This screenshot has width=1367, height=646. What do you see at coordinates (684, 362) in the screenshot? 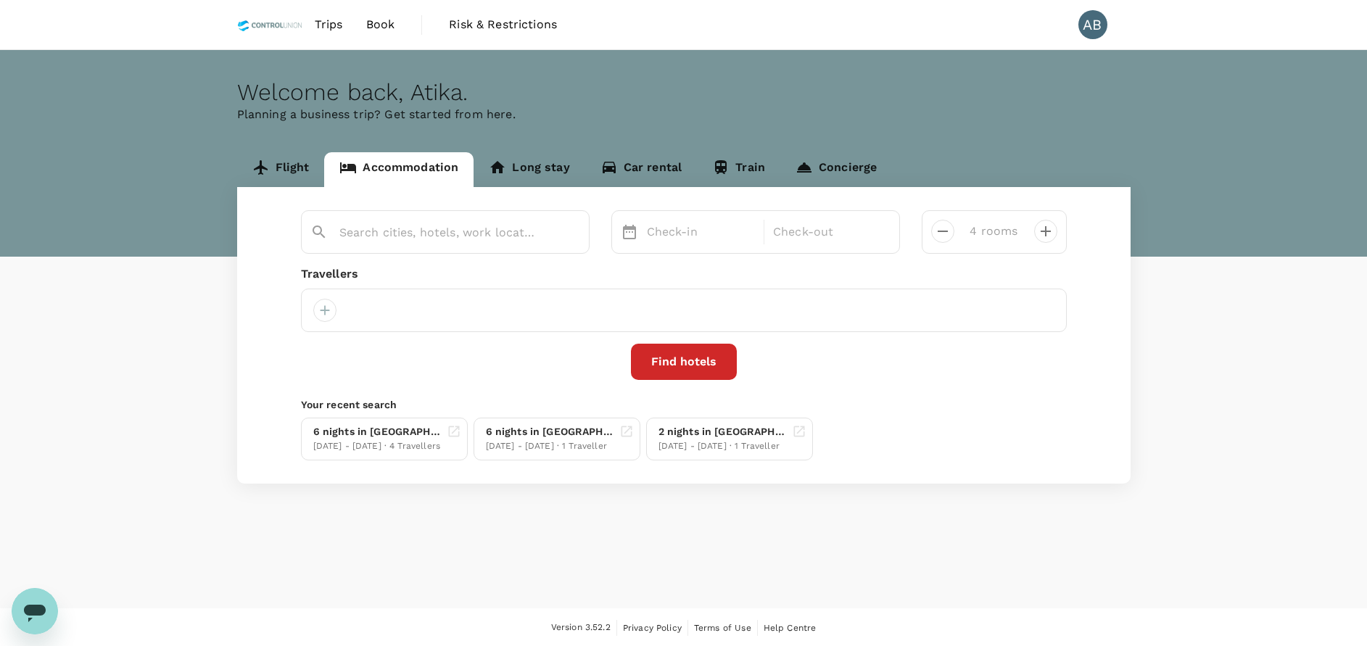
I see `button: Find hotels` at bounding box center [684, 362].